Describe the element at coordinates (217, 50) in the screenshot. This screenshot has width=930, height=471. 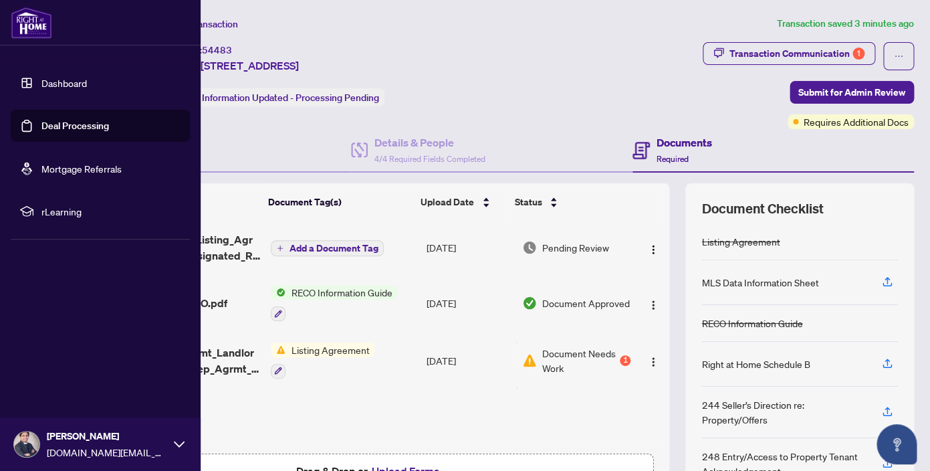
I see `span: 54483` at that location.